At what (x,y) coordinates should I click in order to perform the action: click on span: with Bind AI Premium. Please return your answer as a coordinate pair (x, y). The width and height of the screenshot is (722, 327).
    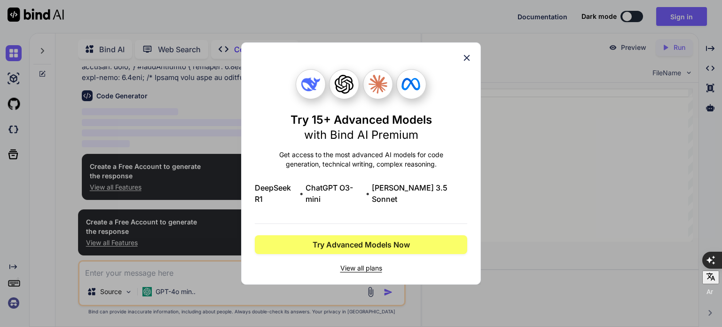
    Looking at the image, I should click on (361, 135).